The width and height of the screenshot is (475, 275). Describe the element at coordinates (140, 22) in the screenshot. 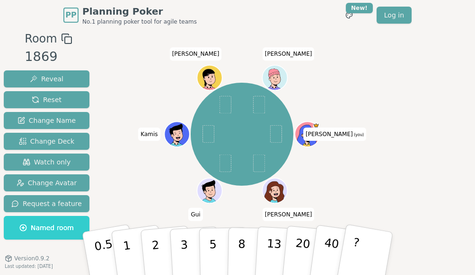

I see `span: No.1 planning poker tool for agile teams` at that location.